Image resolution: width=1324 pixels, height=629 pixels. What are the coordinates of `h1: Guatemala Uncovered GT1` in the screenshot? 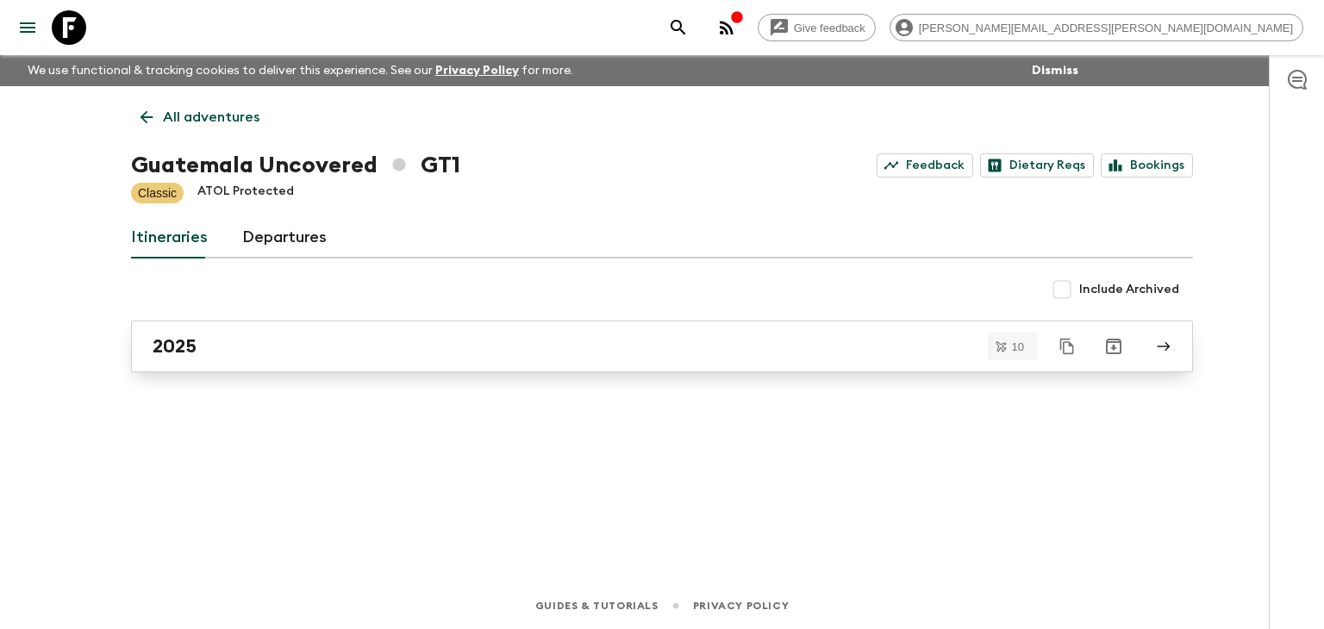 It's located at (296, 165).